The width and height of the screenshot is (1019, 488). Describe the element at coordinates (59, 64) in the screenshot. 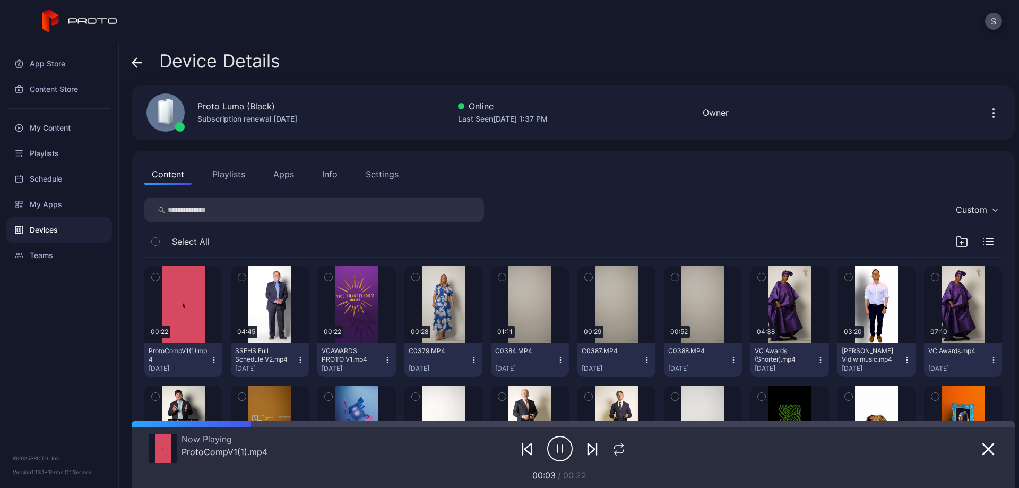

I see `a: App Store` at that location.